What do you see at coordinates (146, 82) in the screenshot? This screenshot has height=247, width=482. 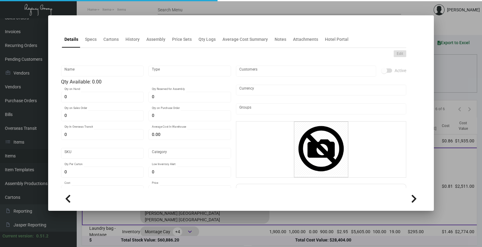 I see `div: Qty Available: 0.00` at bounding box center [146, 82].